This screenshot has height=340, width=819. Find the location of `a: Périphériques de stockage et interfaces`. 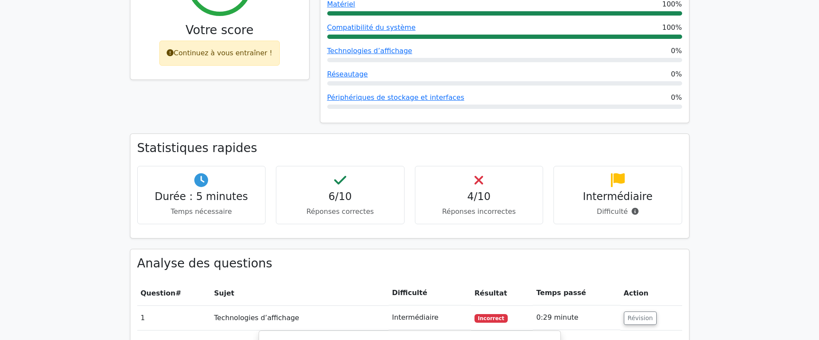

a: Périphériques de stockage et interfaces is located at coordinates (396, 97).